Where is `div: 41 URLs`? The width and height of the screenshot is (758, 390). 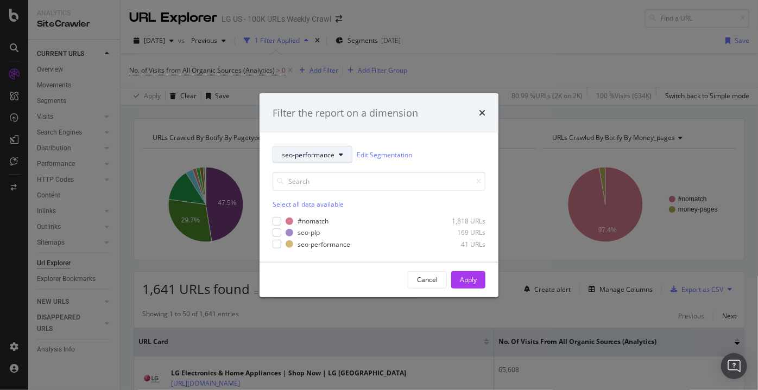
div: 41 URLs is located at coordinates (459, 244).